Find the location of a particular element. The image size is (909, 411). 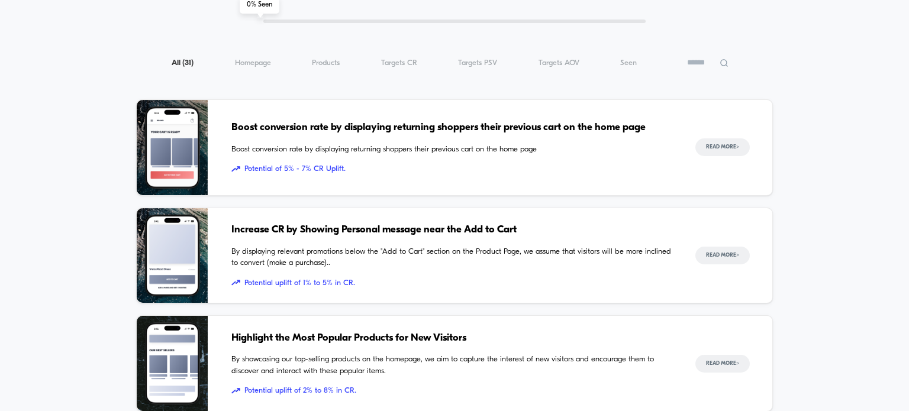

span: Potential uplift of 1% to 5% in CR. is located at coordinates (451, 284).